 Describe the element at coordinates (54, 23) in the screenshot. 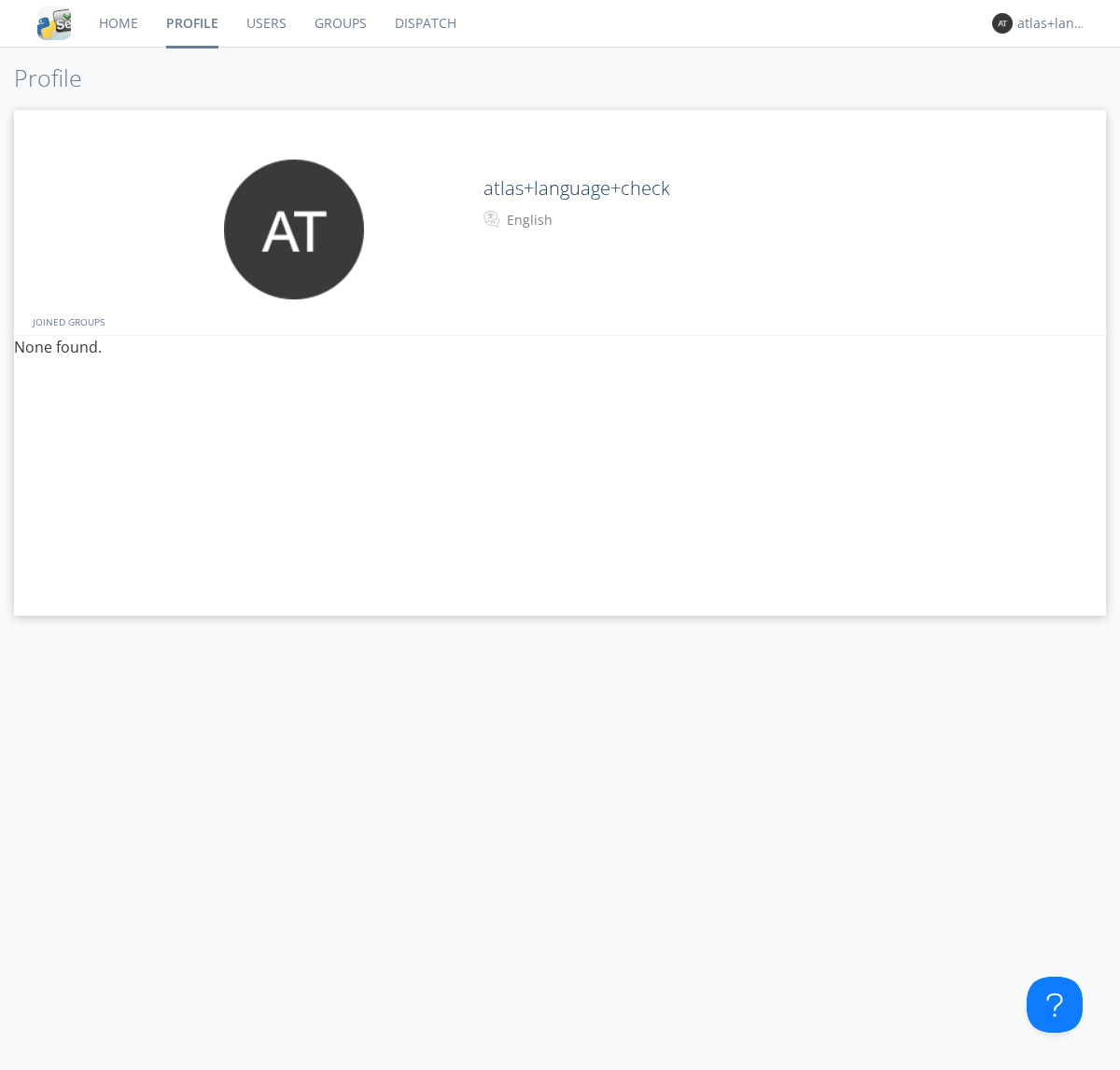

I see `img: cddb5a64eb264b2086981ab96f4c1ba7` at that location.